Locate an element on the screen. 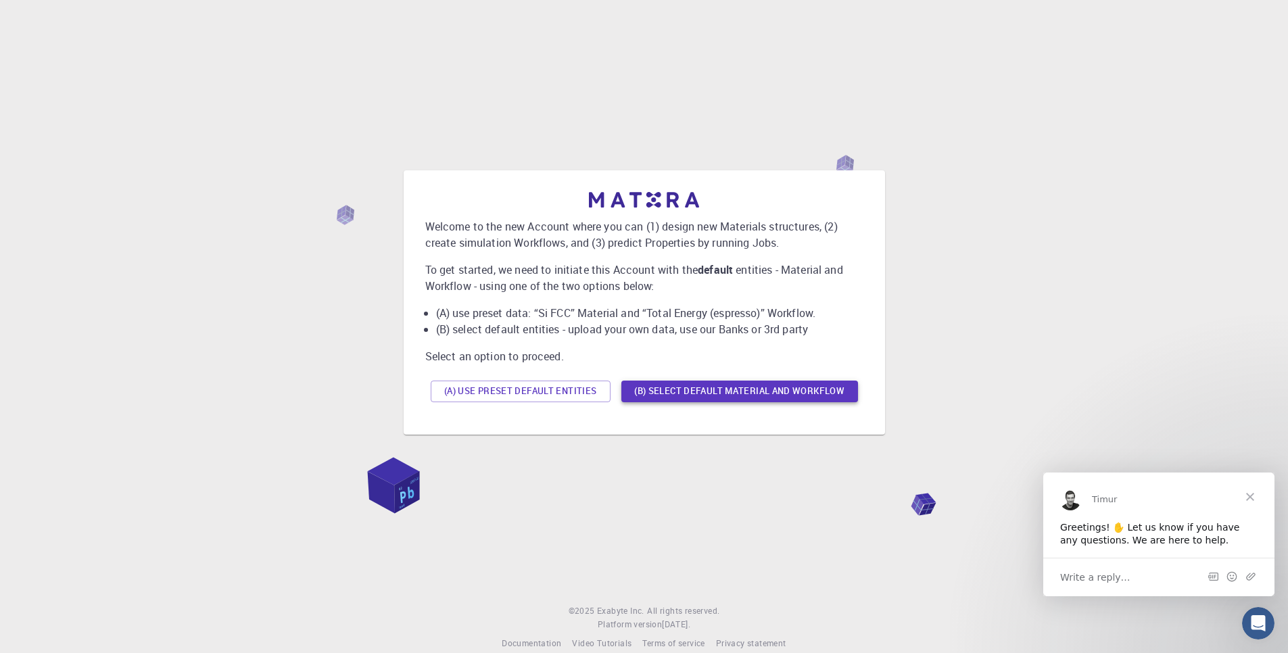 This screenshot has height=653, width=1288. span: Video Tutorials is located at coordinates (602, 643).